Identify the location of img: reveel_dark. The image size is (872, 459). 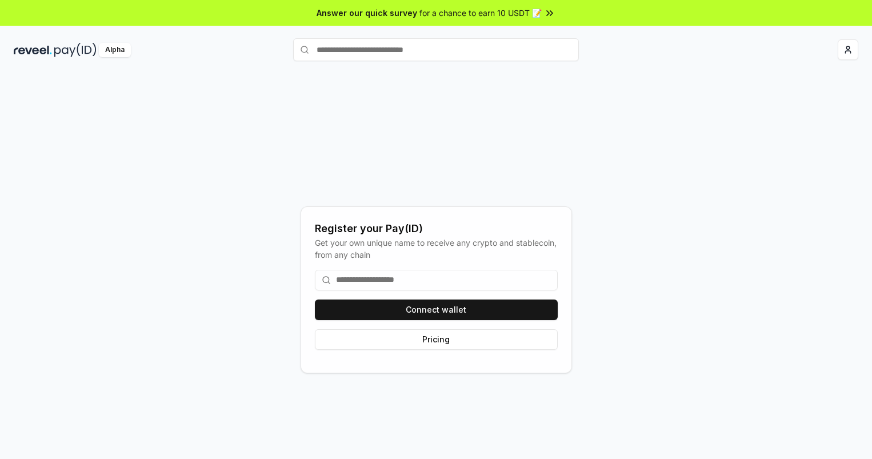
(33, 50).